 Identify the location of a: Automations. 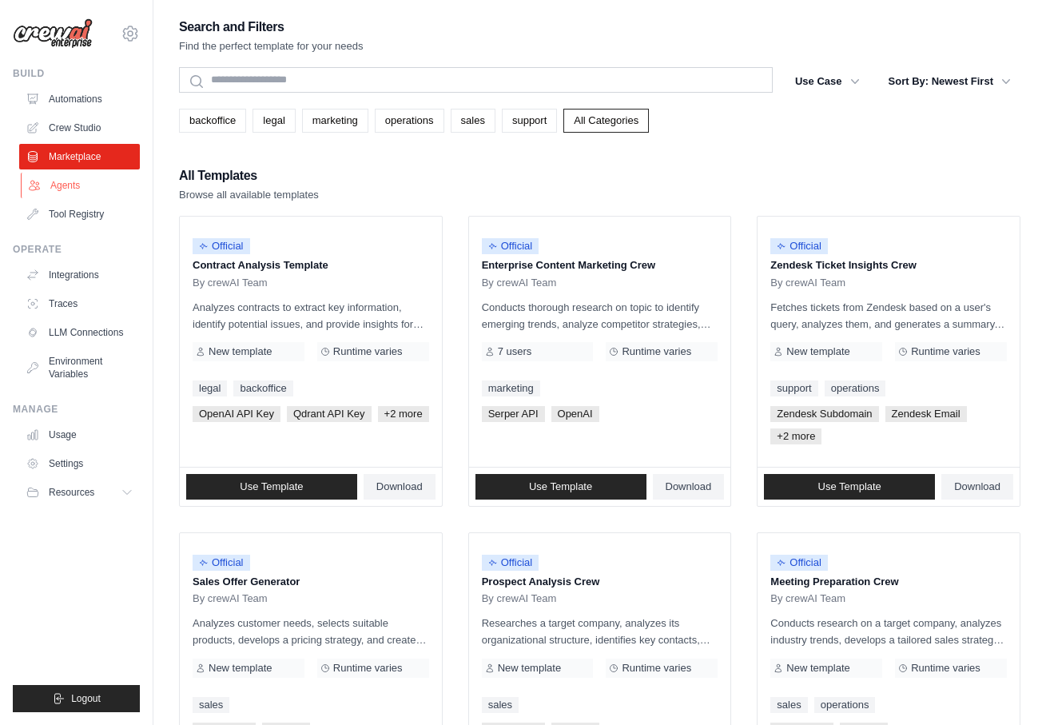
(79, 99).